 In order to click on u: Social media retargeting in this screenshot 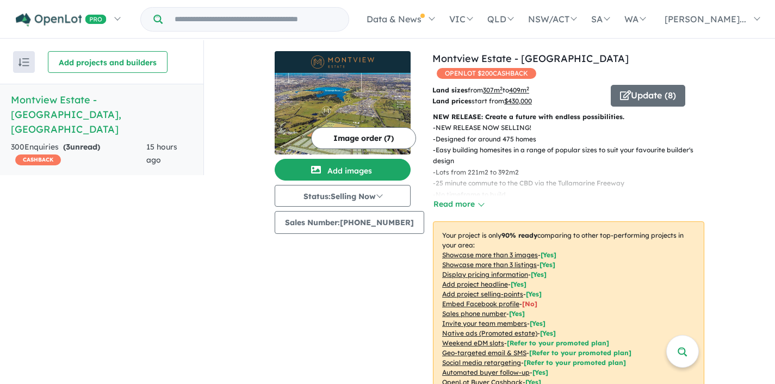, I will do `click(481, 362)`.